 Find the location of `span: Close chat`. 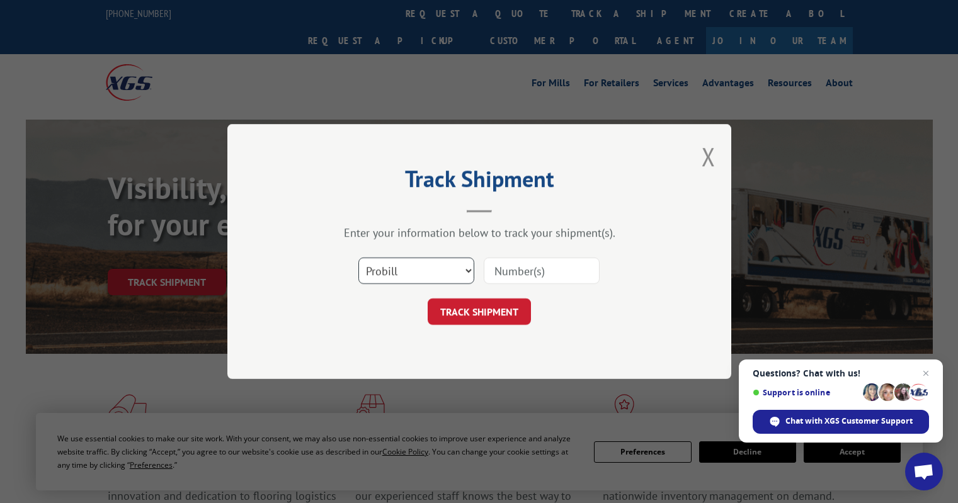

span: Close chat is located at coordinates (926, 373).